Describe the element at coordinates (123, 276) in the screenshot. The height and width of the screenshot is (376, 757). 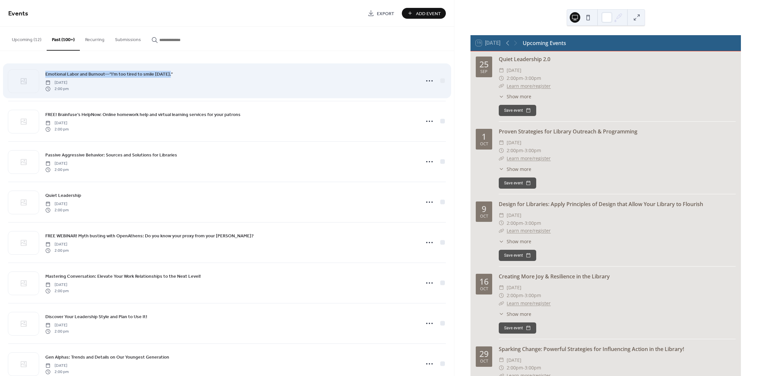
I see `span: Mastering Conversation: Elevate Your Work Relationships to the Next Level!` at that location.